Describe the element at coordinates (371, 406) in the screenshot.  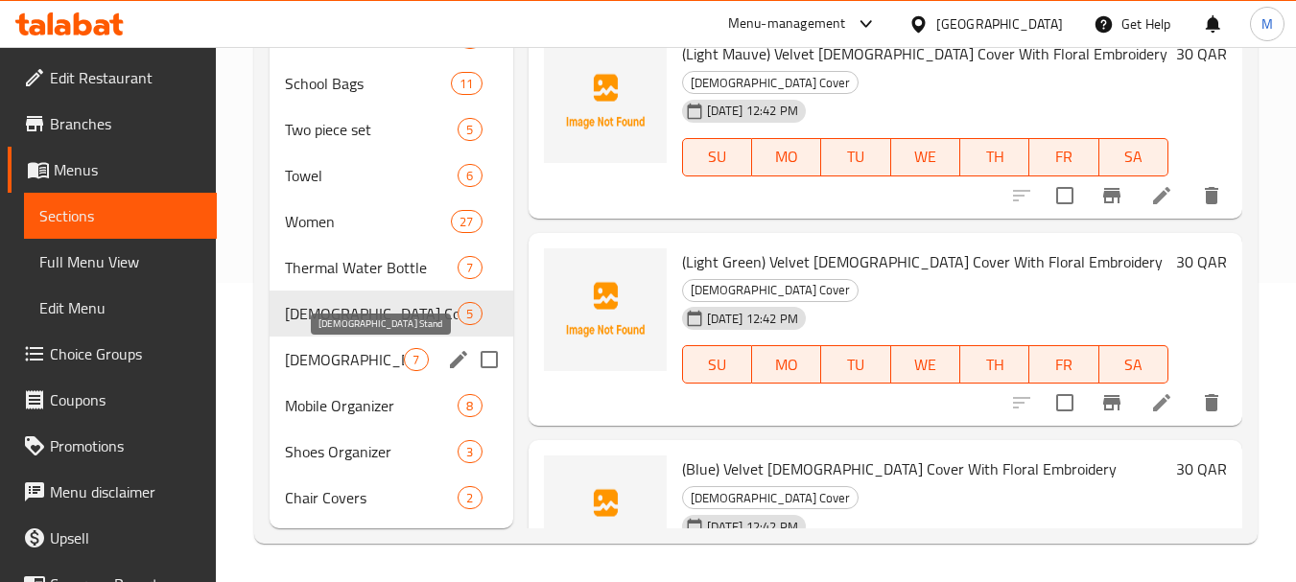
I see `div: Mobile Organizer` at that location.